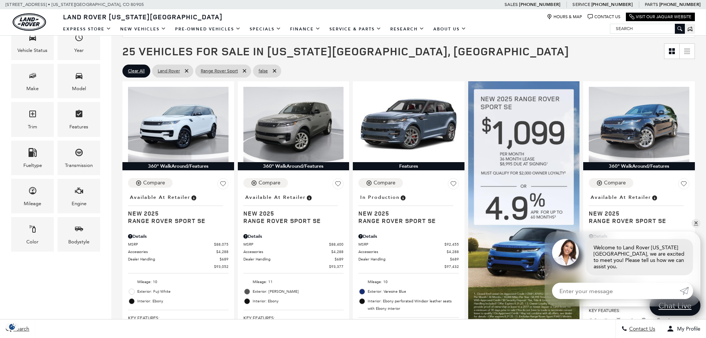  I want to click on div: Bodystyle, so click(79, 242).